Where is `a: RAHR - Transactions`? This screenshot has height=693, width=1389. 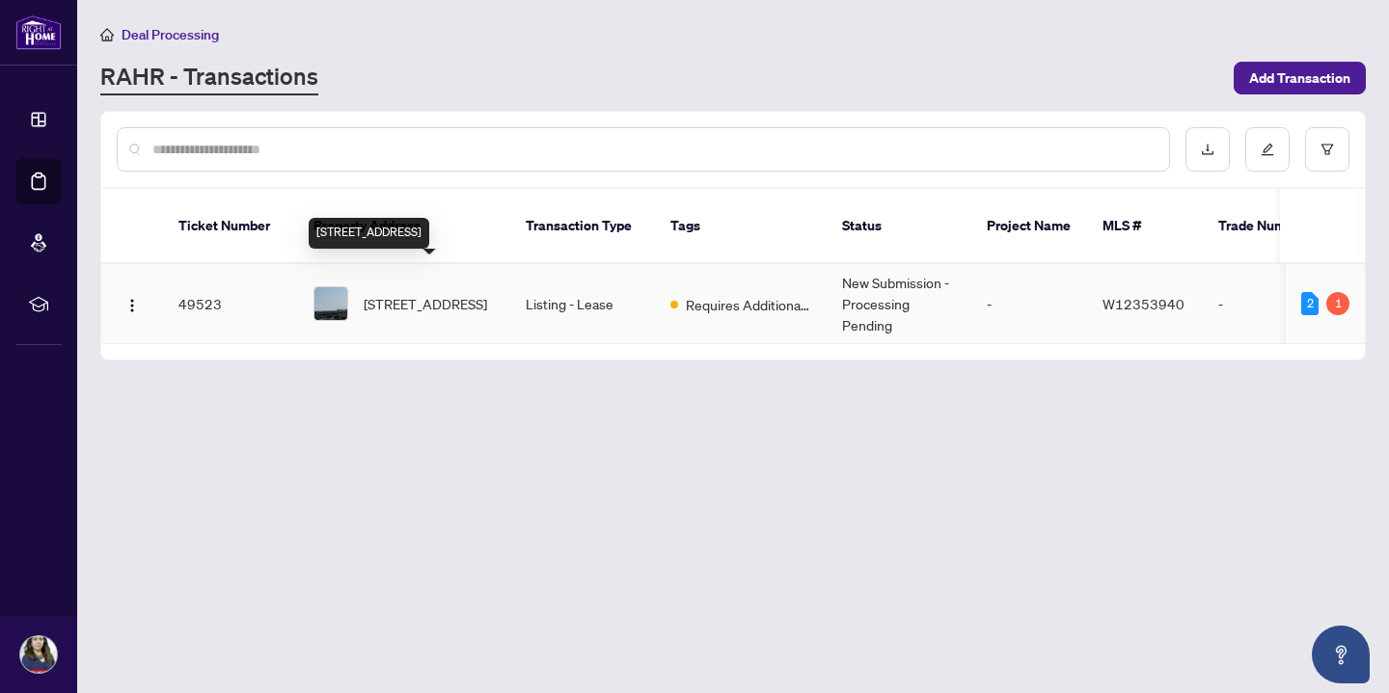
a: RAHR - Transactions is located at coordinates (209, 78).